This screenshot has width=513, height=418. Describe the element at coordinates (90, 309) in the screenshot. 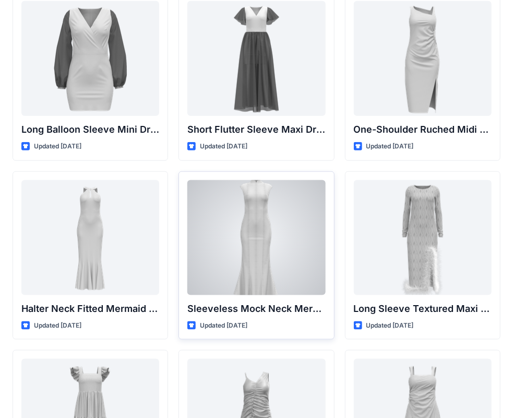

I see `p: Halter Neck Fitted Mermaid Gown with Keyhole Detail` at that location.